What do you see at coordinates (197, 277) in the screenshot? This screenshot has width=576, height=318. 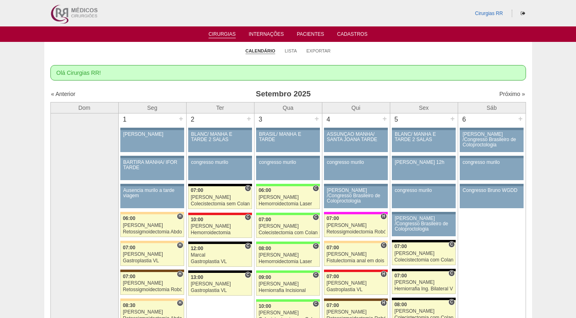 I see `span: 13:00` at bounding box center [197, 277].